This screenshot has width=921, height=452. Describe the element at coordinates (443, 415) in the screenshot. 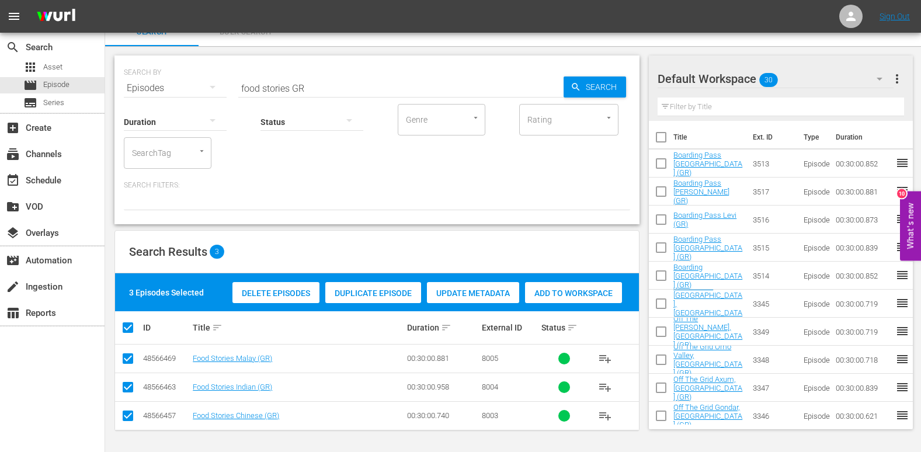

I see `div: 00:30:00.740` at that location.